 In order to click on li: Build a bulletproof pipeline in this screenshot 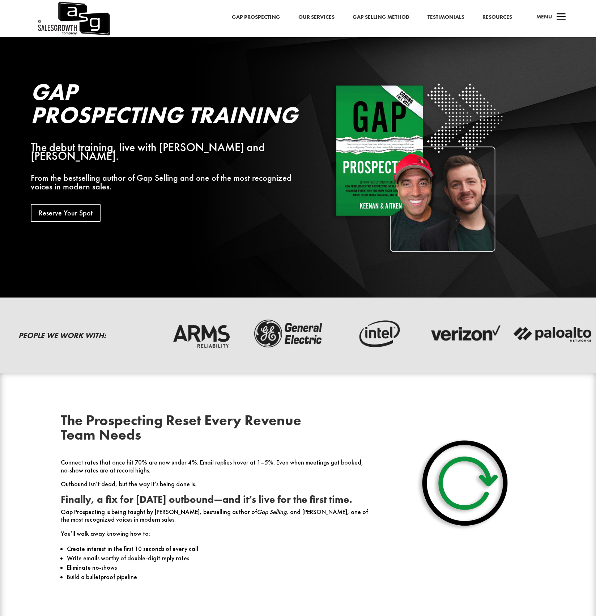, I will do `click(218, 577)`.